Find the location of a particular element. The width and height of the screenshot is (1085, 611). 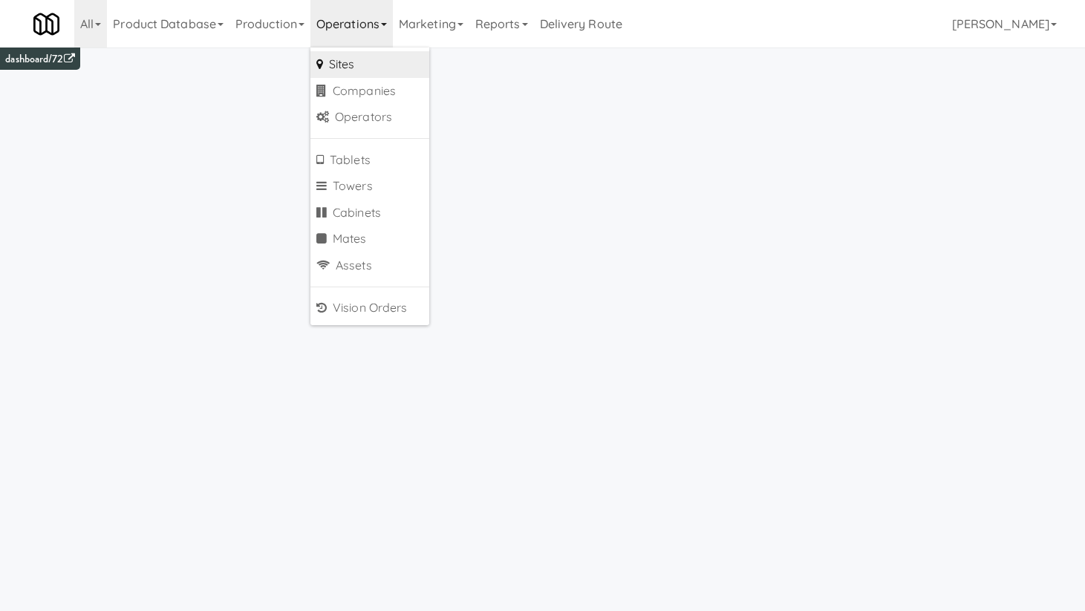

a: Companies is located at coordinates (370, 91).